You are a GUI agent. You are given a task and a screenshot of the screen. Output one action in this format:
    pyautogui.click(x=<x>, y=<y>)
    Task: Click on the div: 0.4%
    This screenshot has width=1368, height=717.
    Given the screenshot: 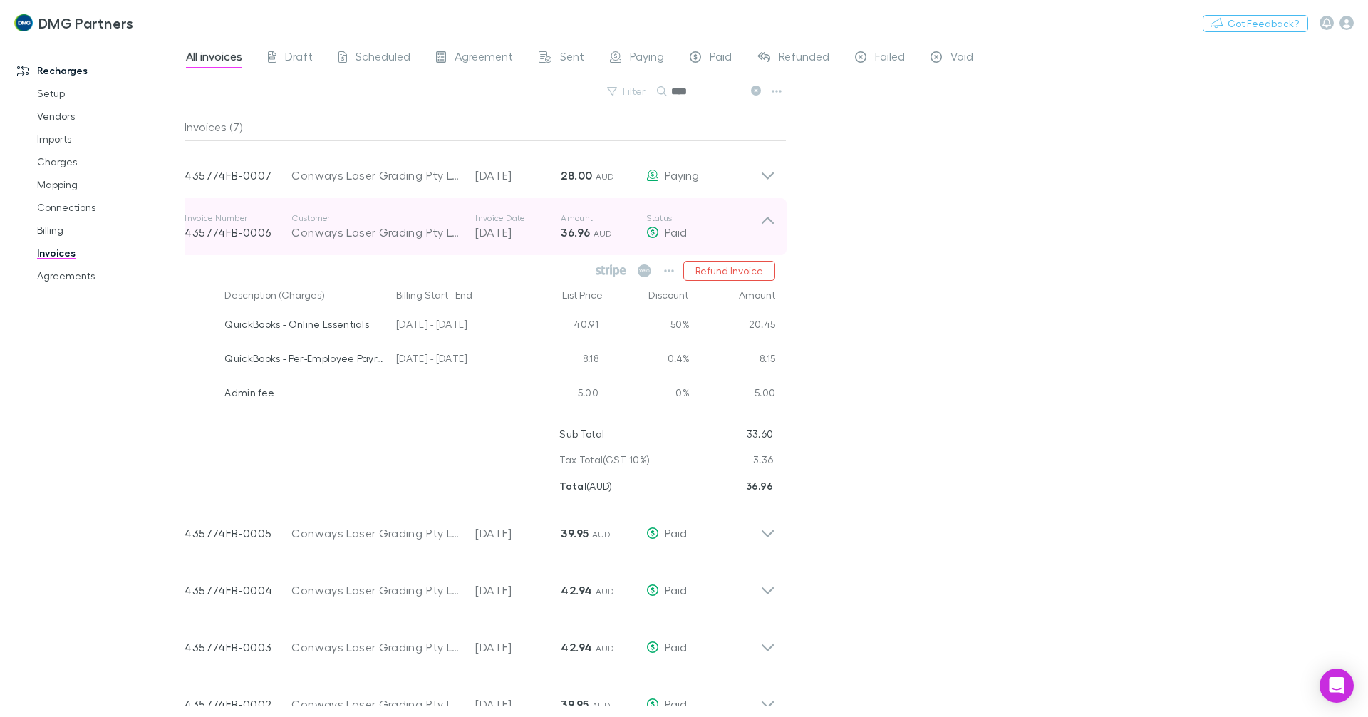 What is the action you would take?
    pyautogui.click(x=647, y=361)
    